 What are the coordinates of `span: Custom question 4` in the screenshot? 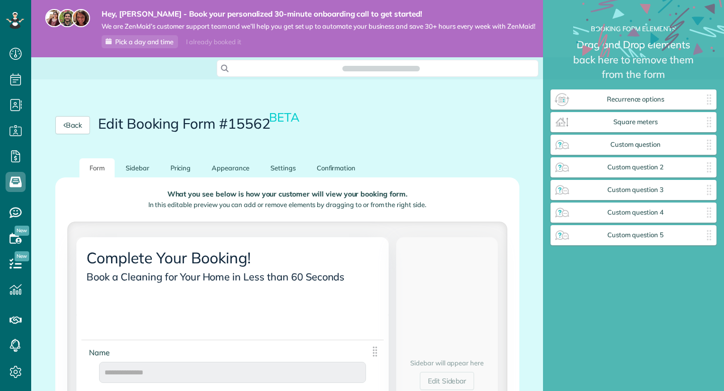 It's located at (636, 213).